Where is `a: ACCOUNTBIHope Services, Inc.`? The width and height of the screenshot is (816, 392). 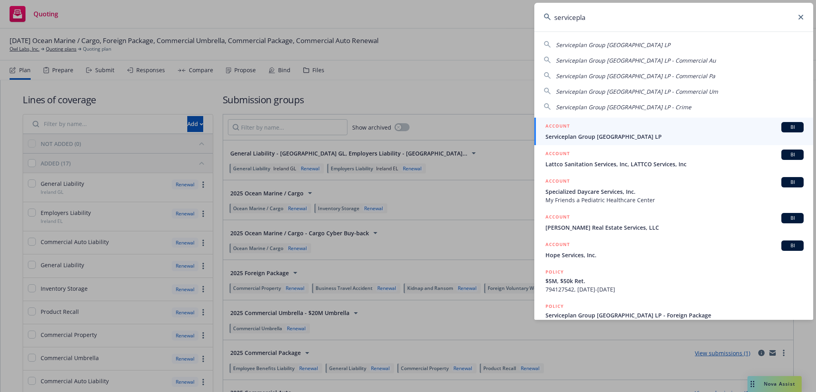
a: ACCOUNTBIHope Services, Inc. is located at coordinates (674, 249).